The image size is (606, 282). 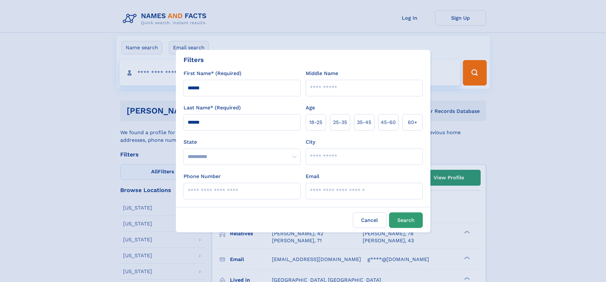 I want to click on span: 60+, so click(x=412, y=122).